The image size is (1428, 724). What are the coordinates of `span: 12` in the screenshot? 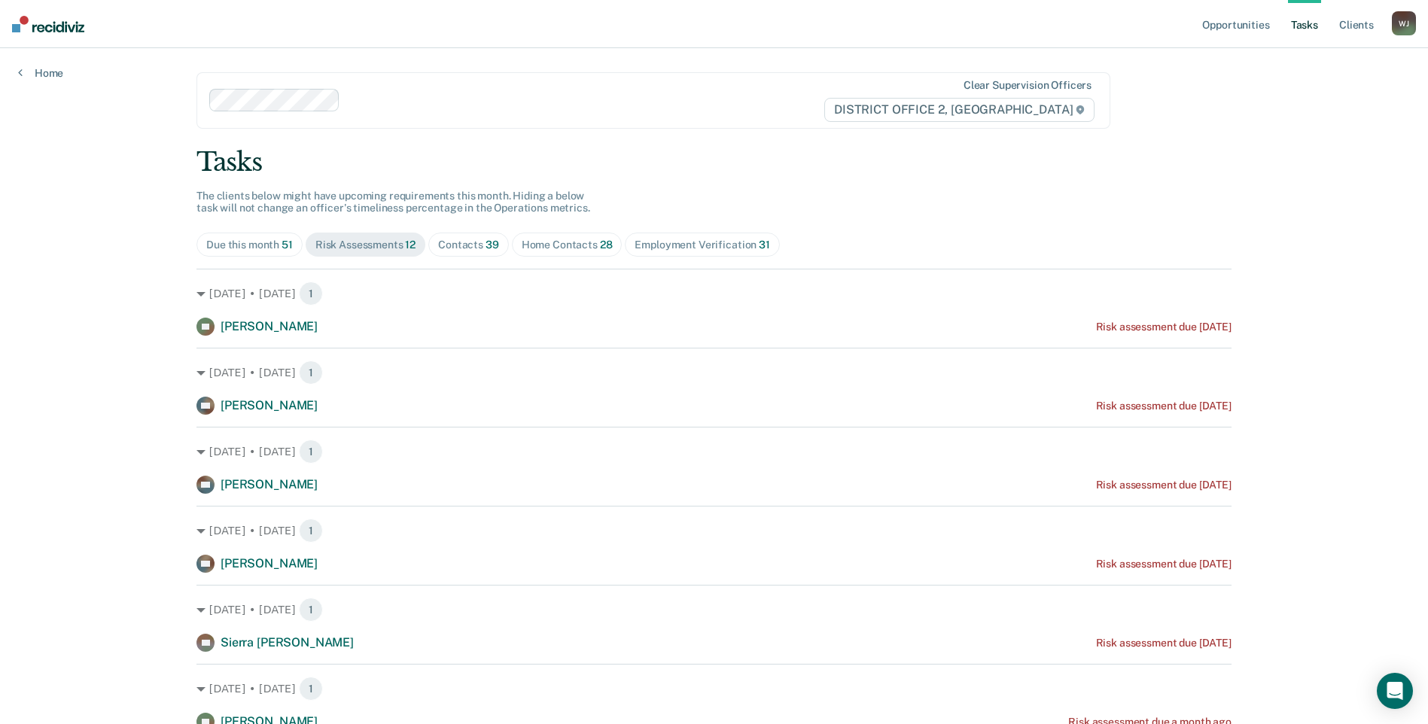 It's located at (410, 245).